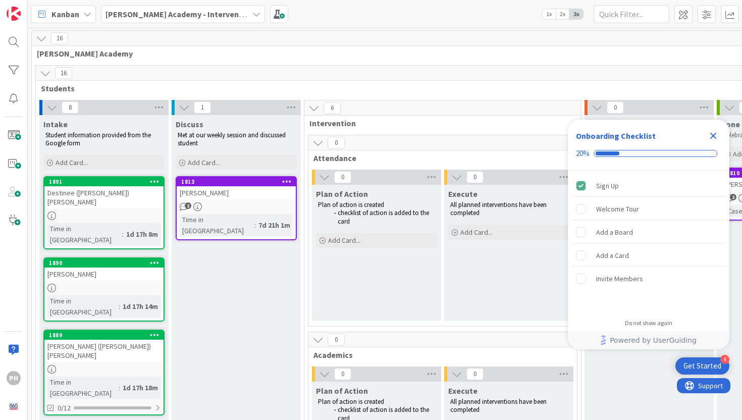 The width and height of the screenshot is (742, 420). Describe the element at coordinates (612, 255) in the screenshot. I see `div: Add a Card` at that location.